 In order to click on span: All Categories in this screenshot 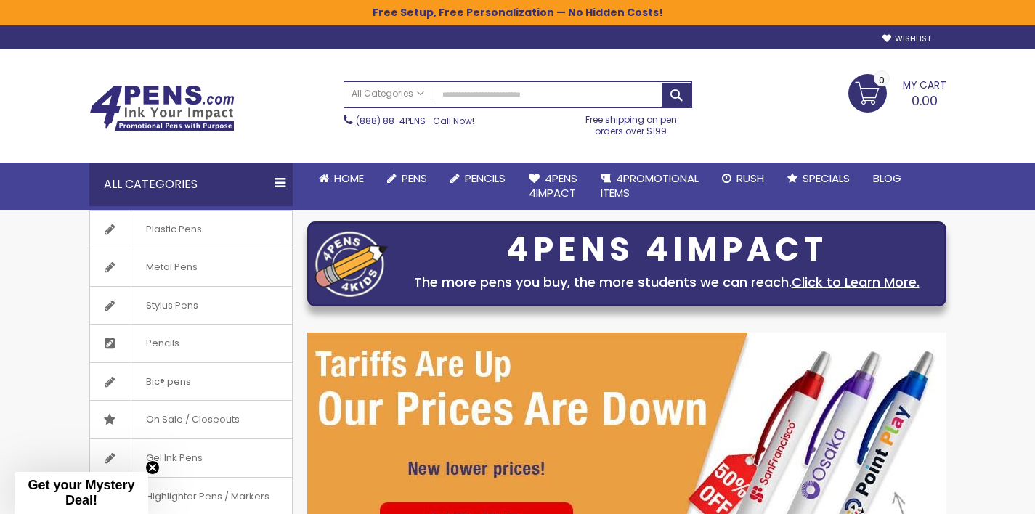, I will do `click(388, 94)`.